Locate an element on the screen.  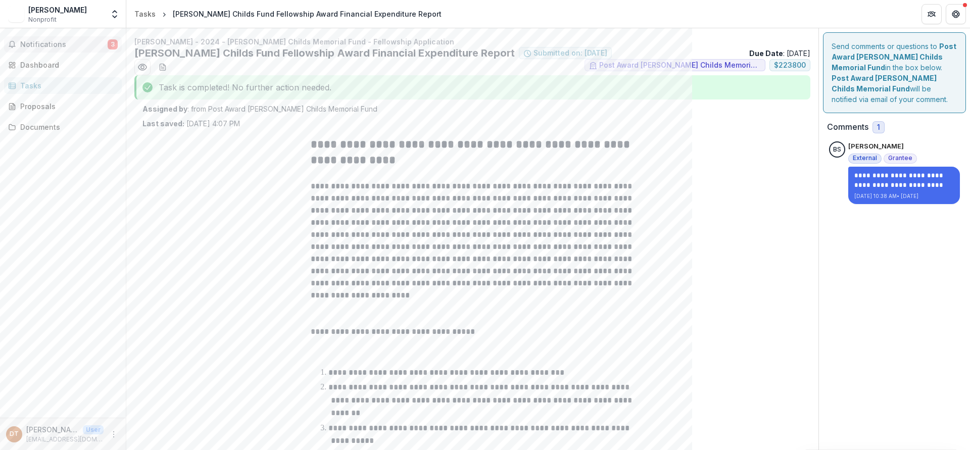
div: Bing Shui is located at coordinates (837, 150).